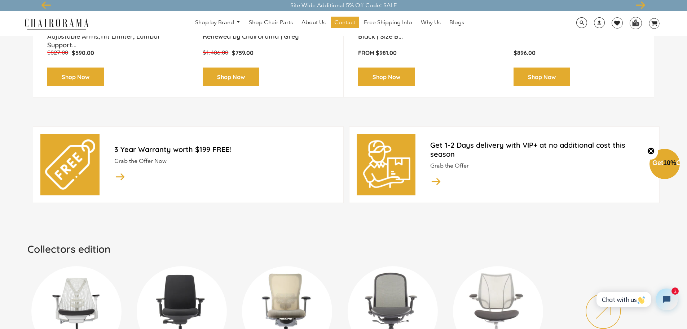  Describe the element at coordinates (271, 22) in the screenshot. I see `a: Shop Chair Parts` at that location.